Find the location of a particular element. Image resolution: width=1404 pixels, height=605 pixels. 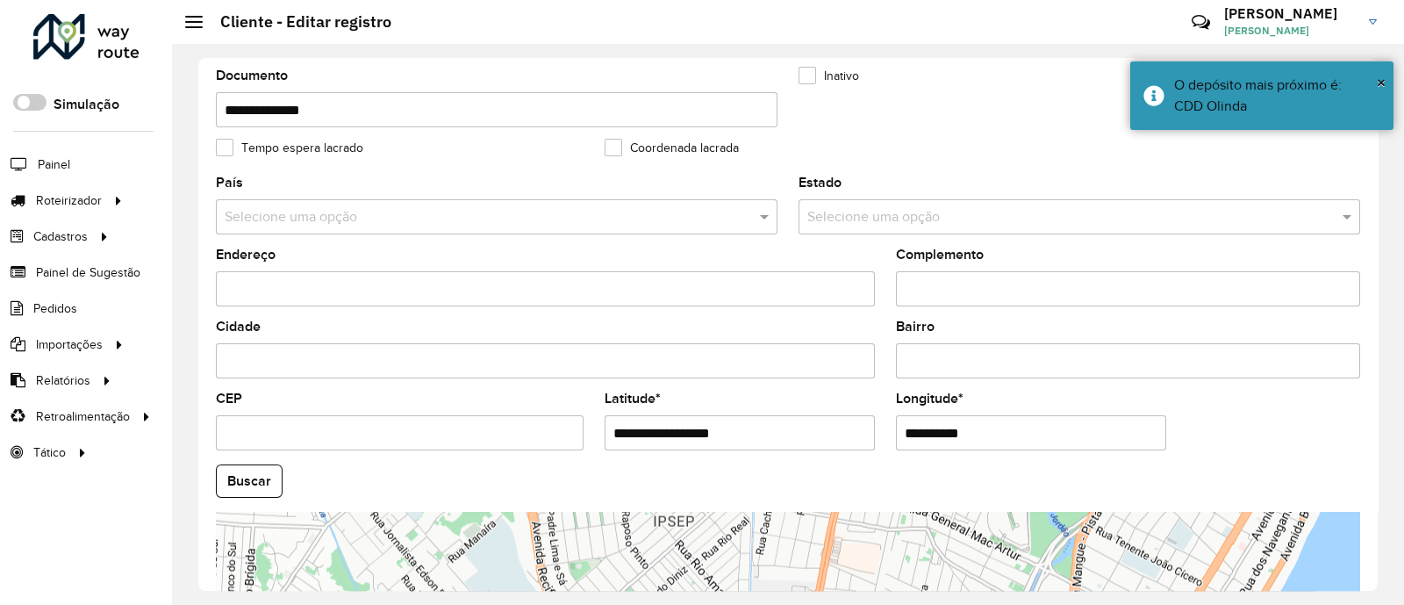

label: CEP is located at coordinates (229, 399).